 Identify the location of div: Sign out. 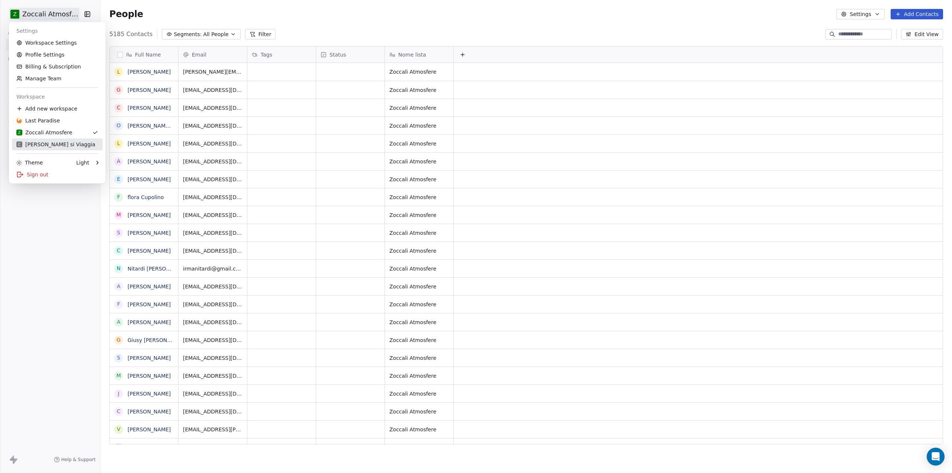
(57, 174).